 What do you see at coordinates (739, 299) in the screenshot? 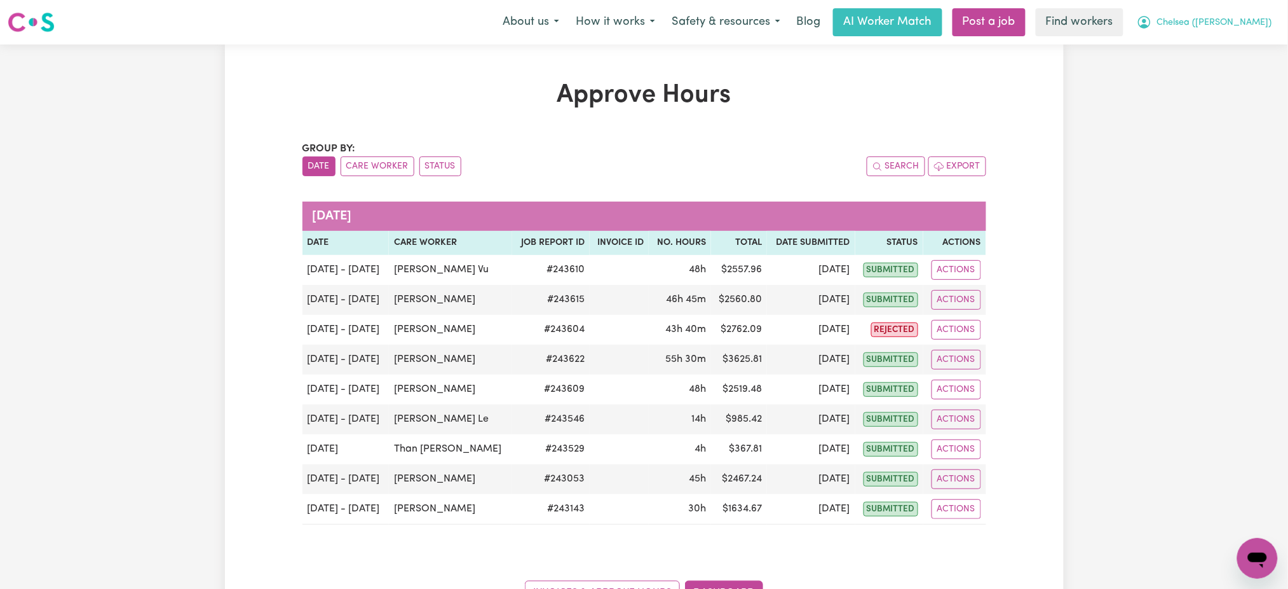
I see `td: $ 2560.80` at bounding box center [739, 299].